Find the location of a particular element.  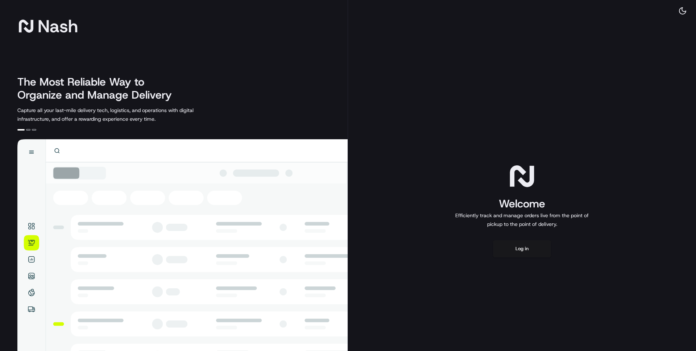

h2: The Most Reliable Way to Organize and Manage Delivery is located at coordinates (99, 88).